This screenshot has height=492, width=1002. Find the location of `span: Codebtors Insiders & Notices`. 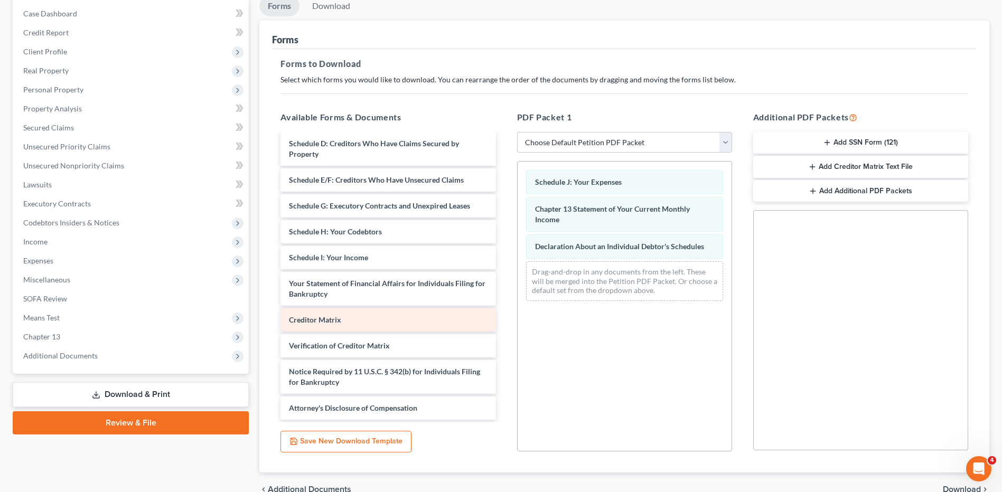

span: Codebtors Insiders & Notices is located at coordinates (71, 222).